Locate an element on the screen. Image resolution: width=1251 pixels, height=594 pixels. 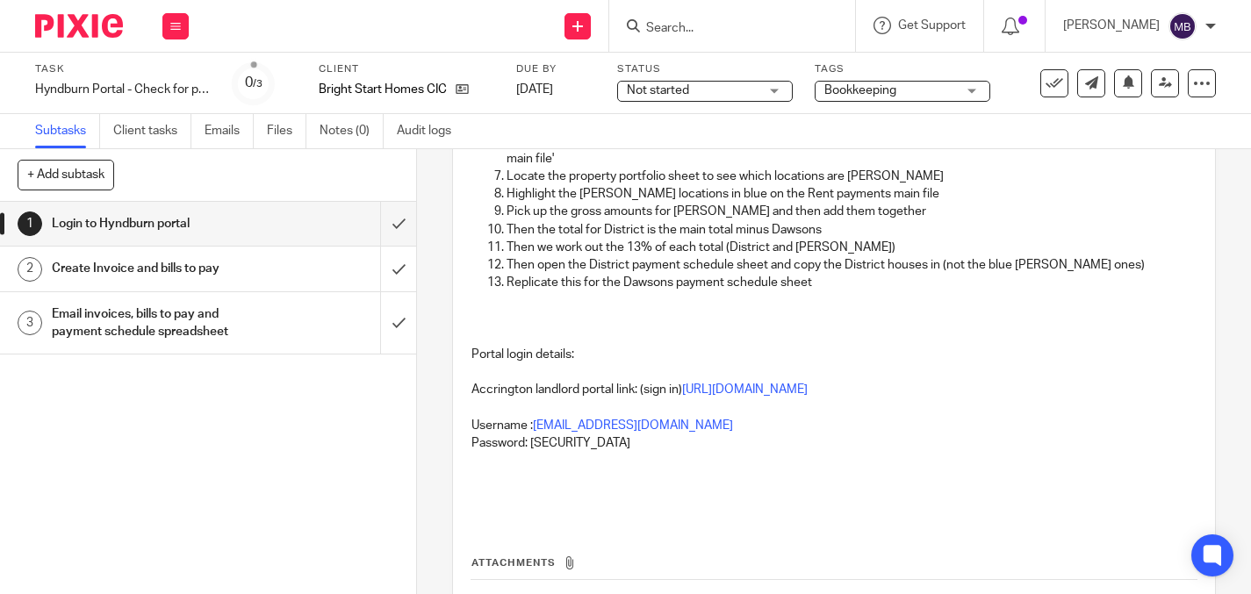
p: Portal login details: is located at coordinates (834, 355).